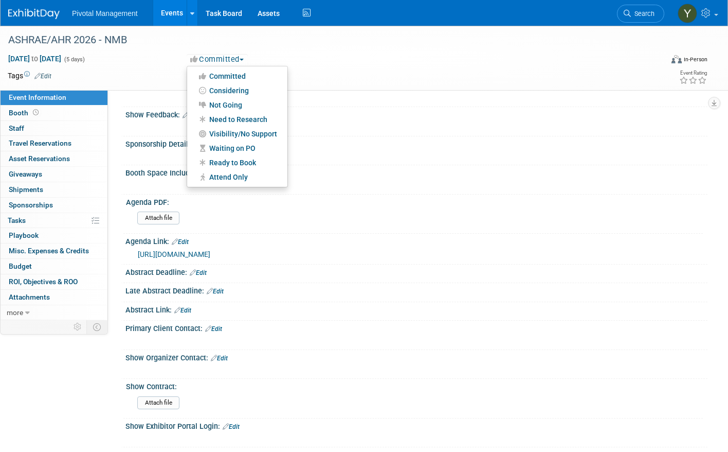  Describe the element at coordinates (417, 114) in the screenshot. I see `div: Show Feedback:` at that location.